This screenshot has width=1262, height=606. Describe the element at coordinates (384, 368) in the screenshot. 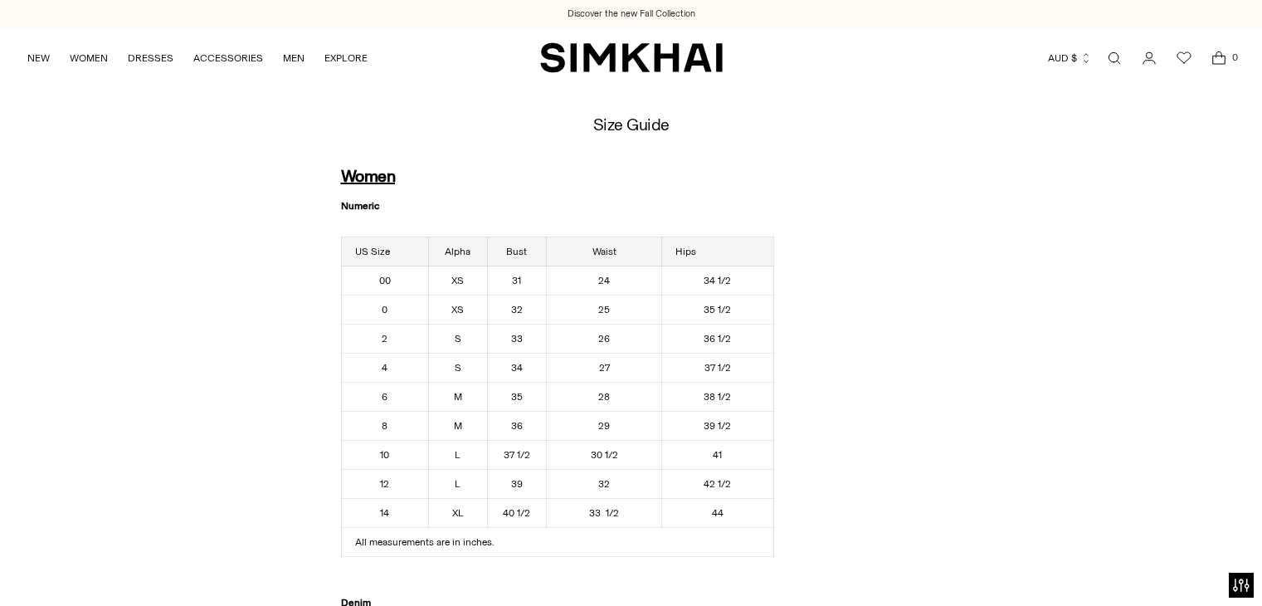

I see `td: 4` at that location.